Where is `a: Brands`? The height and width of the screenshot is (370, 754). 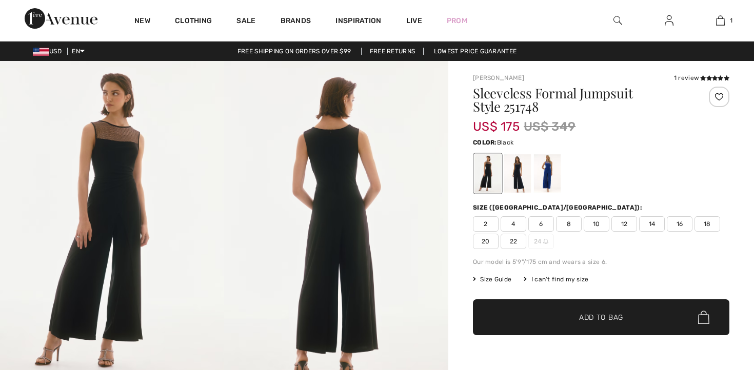
a: Brands is located at coordinates (296, 22).